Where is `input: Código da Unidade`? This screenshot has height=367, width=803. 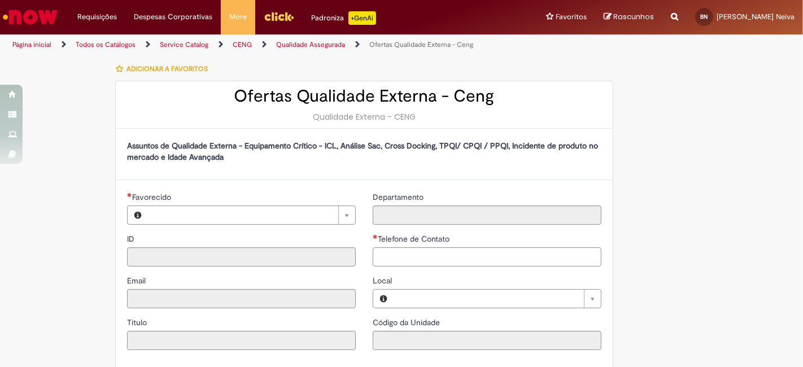
input: Código da Unidade is located at coordinates (487, 341).